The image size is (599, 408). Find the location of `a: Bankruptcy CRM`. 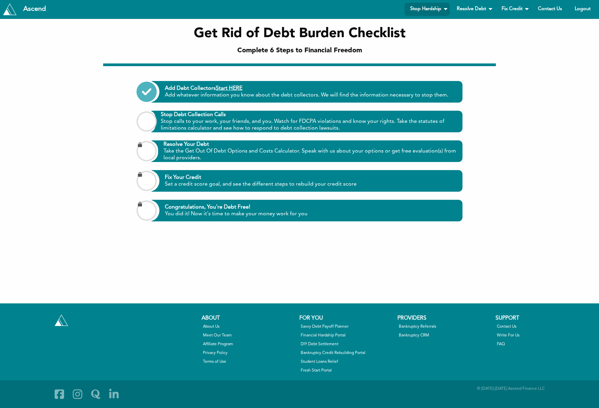

a: Bankruptcy CRM is located at coordinates (445, 335).